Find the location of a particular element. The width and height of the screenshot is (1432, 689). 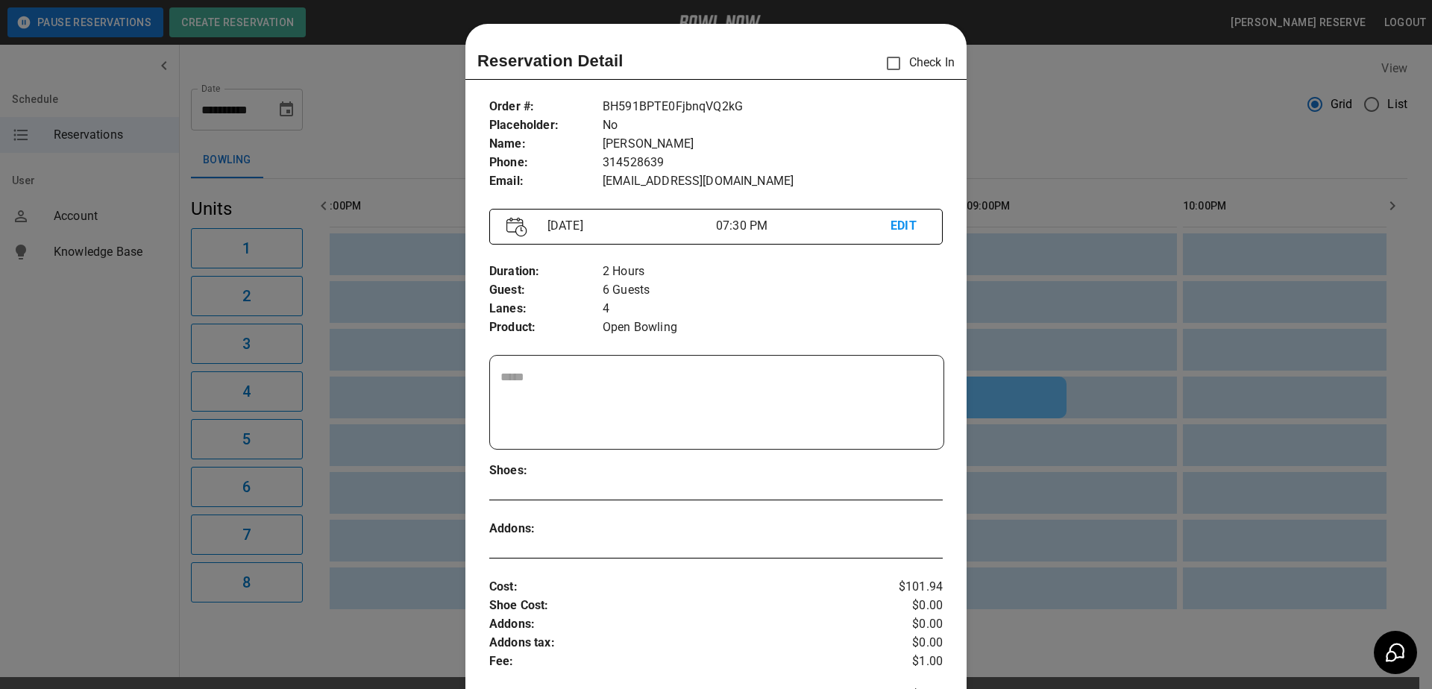

p: Phone : is located at coordinates (546, 163).